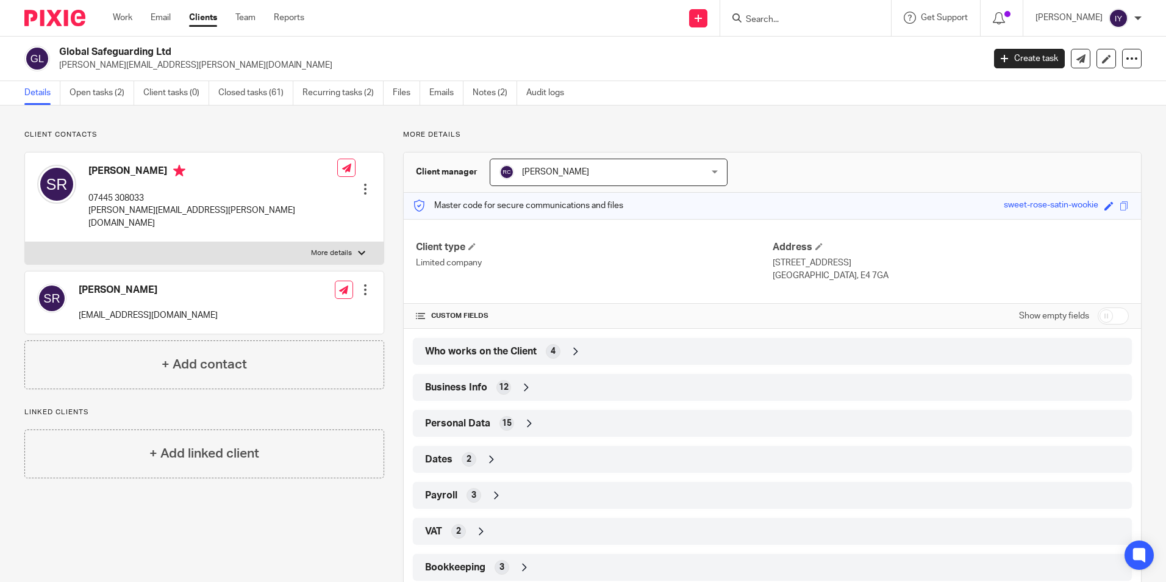  What do you see at coordinates (426, 52) in the screenshot?
I see `h2: Global Safeguarding Ltd` at bounding box center [426, 52].